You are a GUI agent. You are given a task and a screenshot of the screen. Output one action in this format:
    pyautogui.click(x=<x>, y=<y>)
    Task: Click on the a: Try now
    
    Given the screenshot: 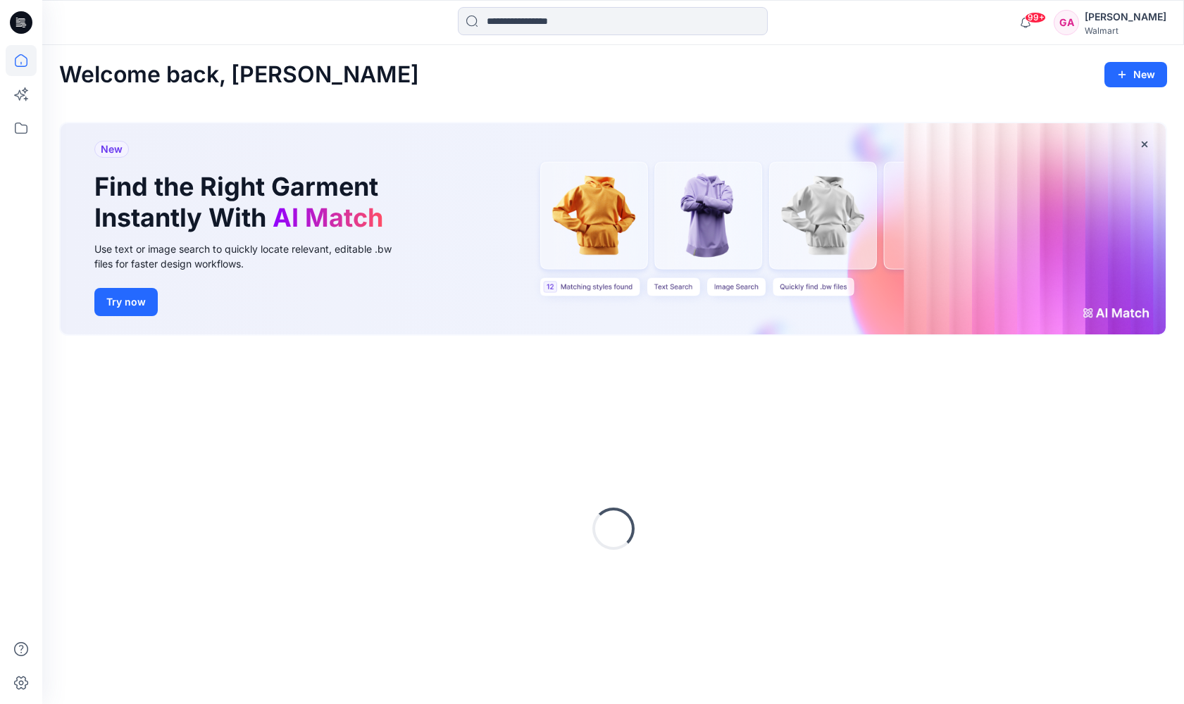 What is the action you would take?
    pyautogui.click(x=126, y=302)
    